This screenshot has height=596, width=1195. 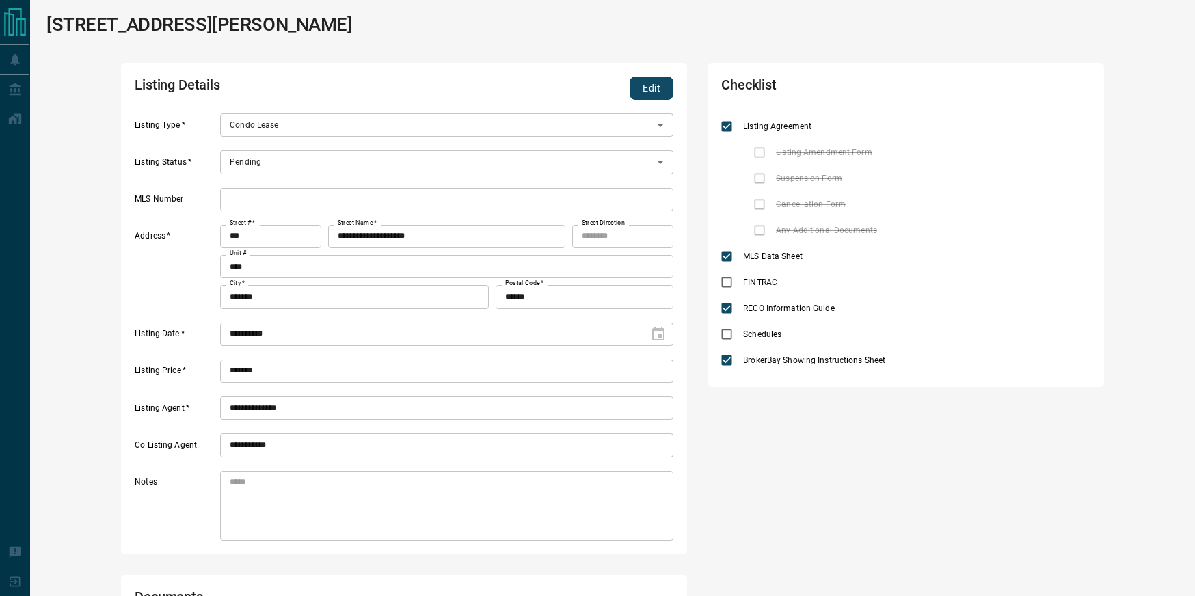 I want to click on div: Pending, so click(x=446, y=162).